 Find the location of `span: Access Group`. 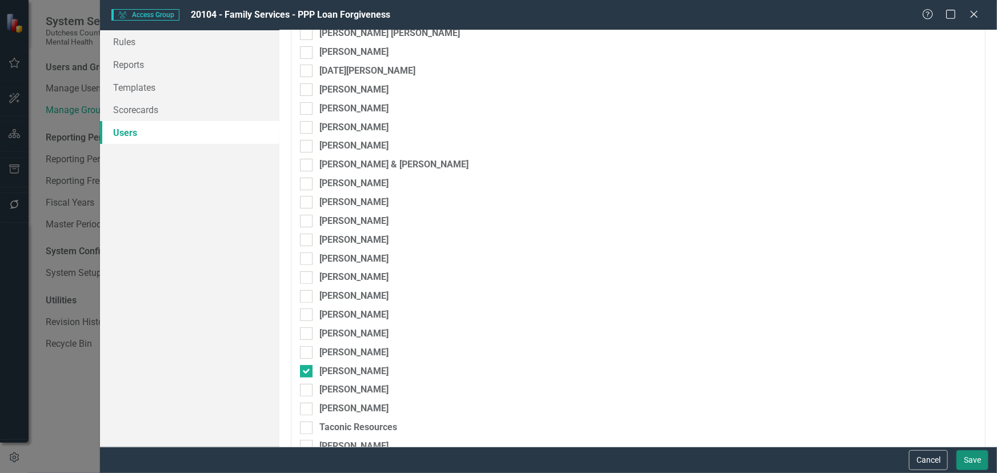

span: Access Group is located at coordinates (145, 15).